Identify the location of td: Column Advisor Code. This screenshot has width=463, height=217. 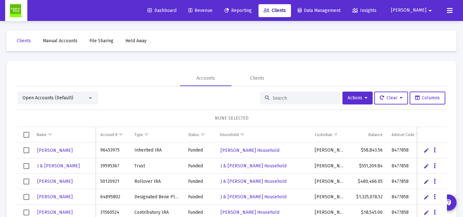
(408, 134).